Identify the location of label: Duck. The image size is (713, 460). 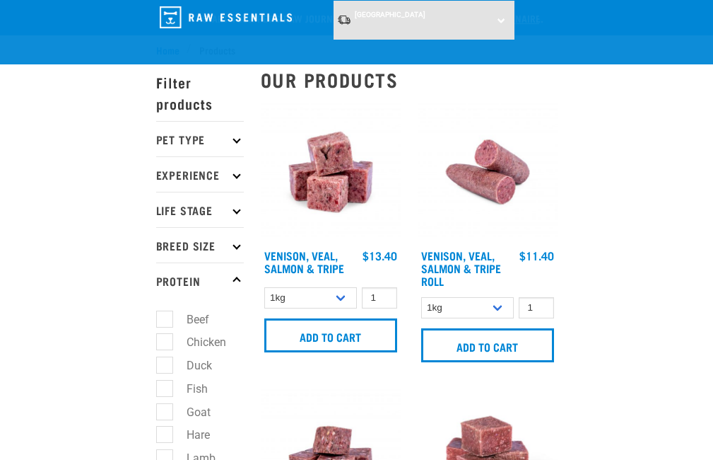
(191, 365).